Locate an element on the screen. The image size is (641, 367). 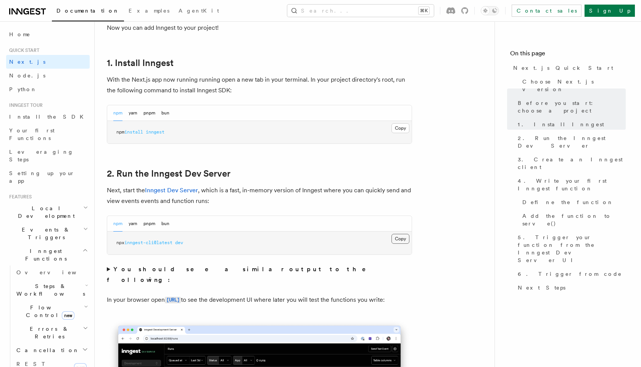
button: Errors & Retries is located at coordinates (52, 333).